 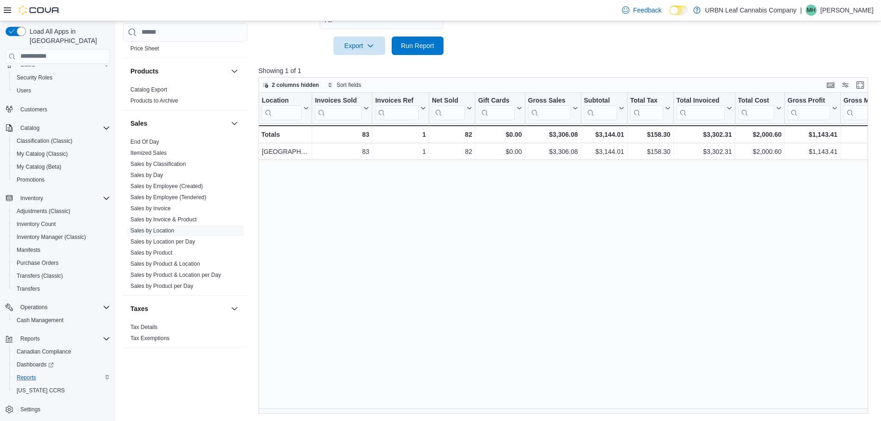 I want to click on span: Dashboards, so click(x=61, y=365).